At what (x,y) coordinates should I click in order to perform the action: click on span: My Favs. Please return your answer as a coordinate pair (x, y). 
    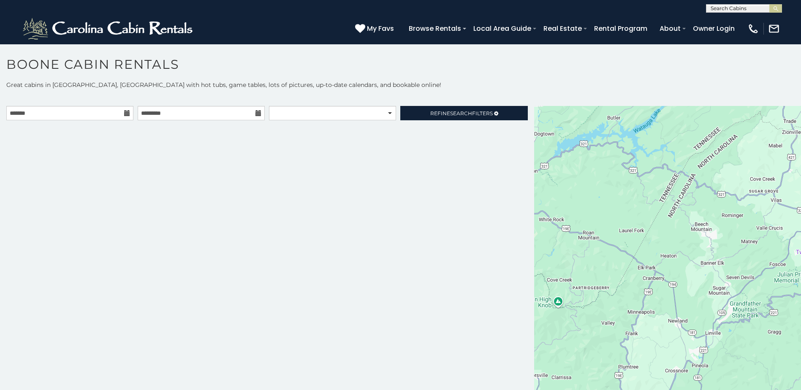
    Looking at the image, I should click on (380, 28).